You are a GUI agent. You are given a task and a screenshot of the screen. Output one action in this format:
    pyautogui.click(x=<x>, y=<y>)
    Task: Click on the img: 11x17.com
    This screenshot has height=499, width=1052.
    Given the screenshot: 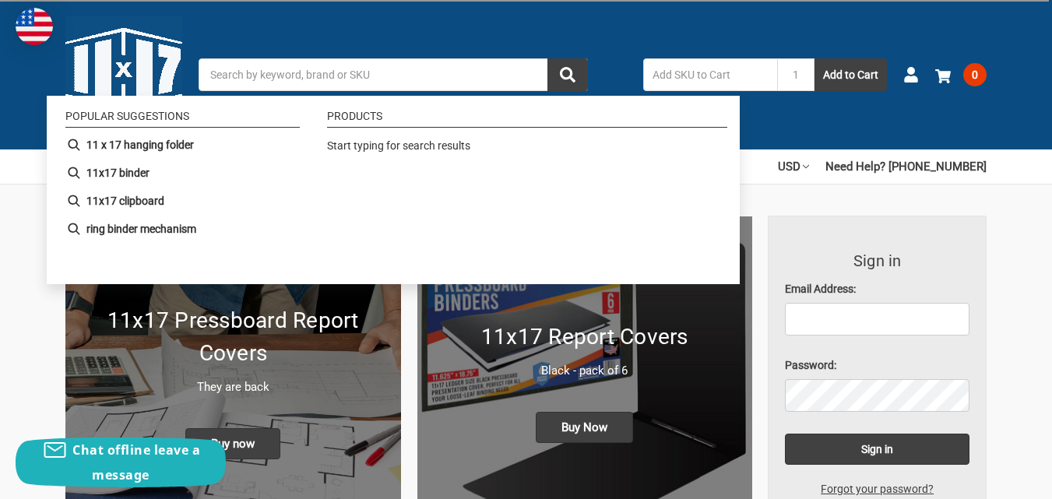 What is the action you would take?
    pyautogui.click(x=124, y=75)
    